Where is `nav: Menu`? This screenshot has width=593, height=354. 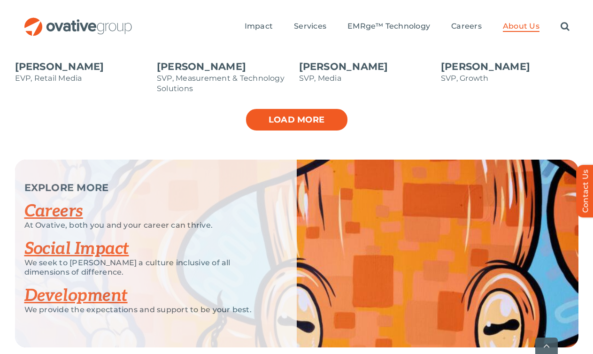
nav: Menu is located at coordinates (407, 27).